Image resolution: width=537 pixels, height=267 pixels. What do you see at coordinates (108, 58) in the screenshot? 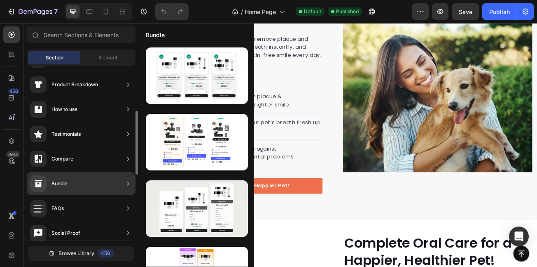
I see `span: Element` at bounding box center [108, 58].